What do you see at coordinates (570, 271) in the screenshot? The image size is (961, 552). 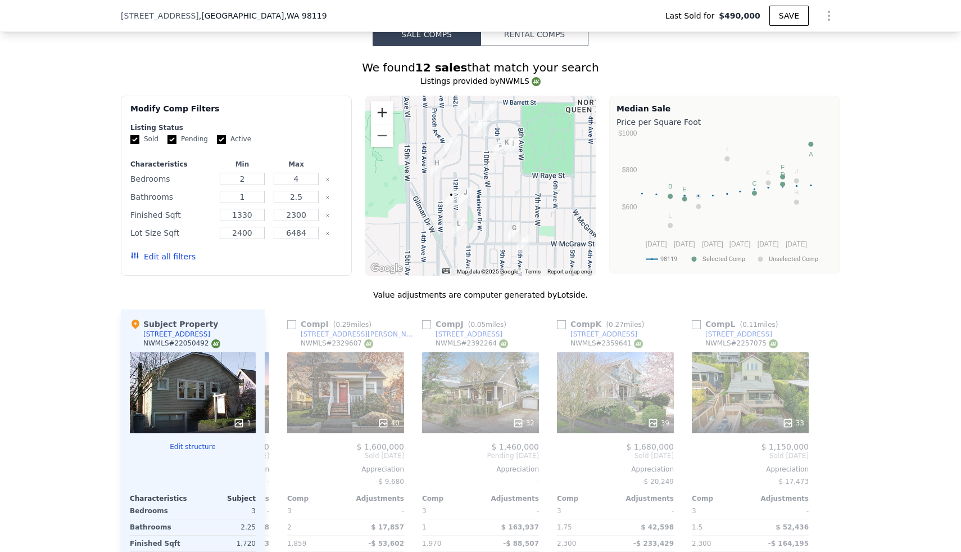 I see `a: Report a map error` at bounding box center [570, 271].